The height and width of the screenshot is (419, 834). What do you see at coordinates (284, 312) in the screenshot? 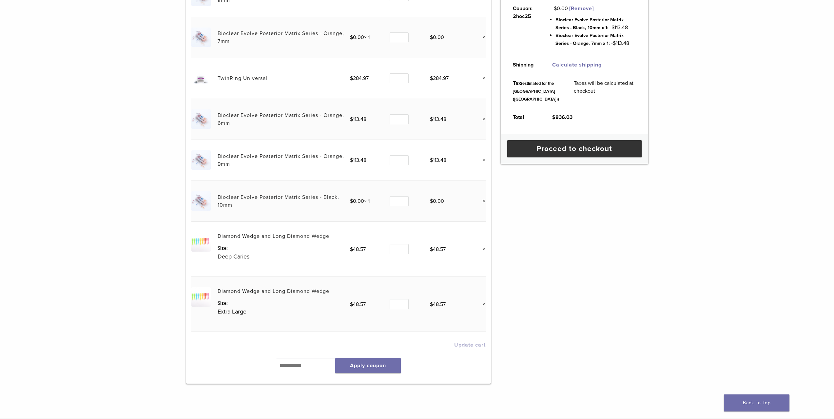
I see `p: Extra Large` at bounding box center [284, 312].